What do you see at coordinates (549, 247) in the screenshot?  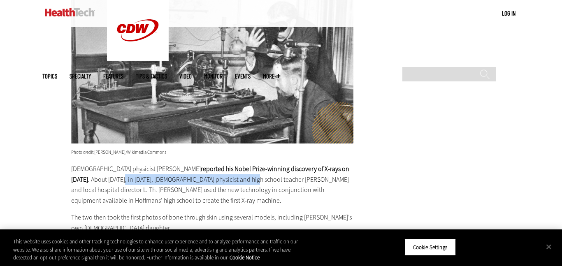 I see `button: Close` at bounding box center [549, 247].